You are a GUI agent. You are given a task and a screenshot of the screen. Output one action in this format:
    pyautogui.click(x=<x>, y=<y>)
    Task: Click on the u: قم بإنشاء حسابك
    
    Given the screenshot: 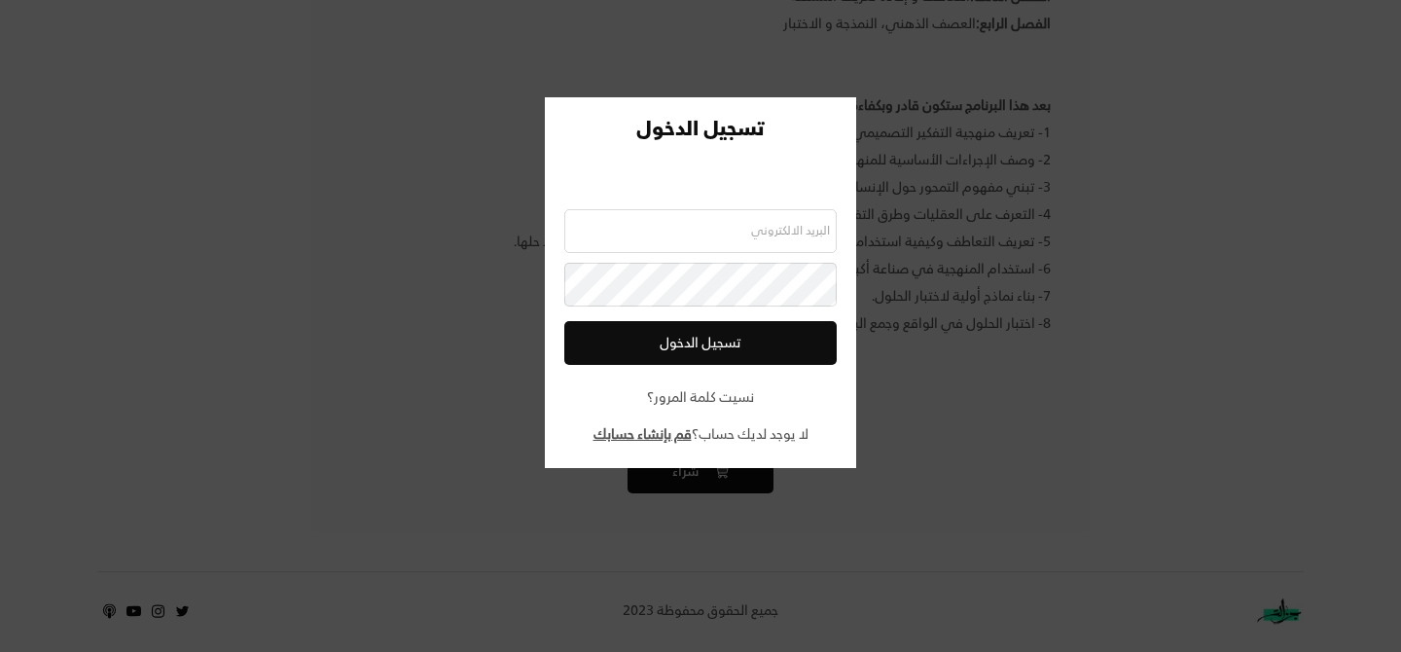 What is the action you would take?
    pyautogui.click(x=642, y=435)
    